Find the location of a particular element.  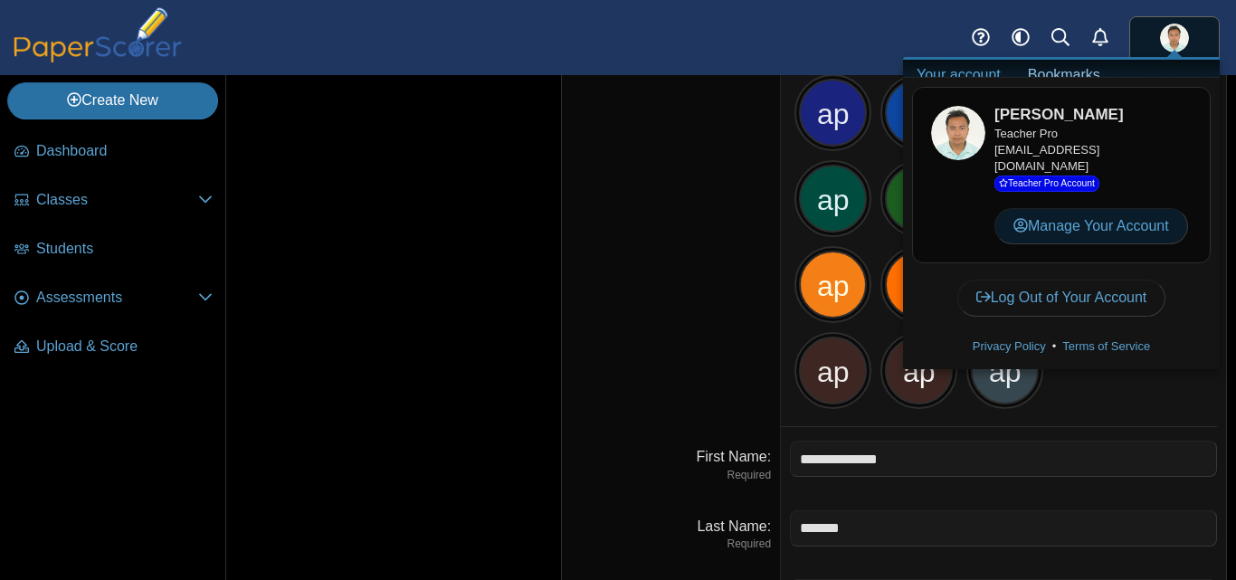

label: First Name is located at coordinates (734, 456).